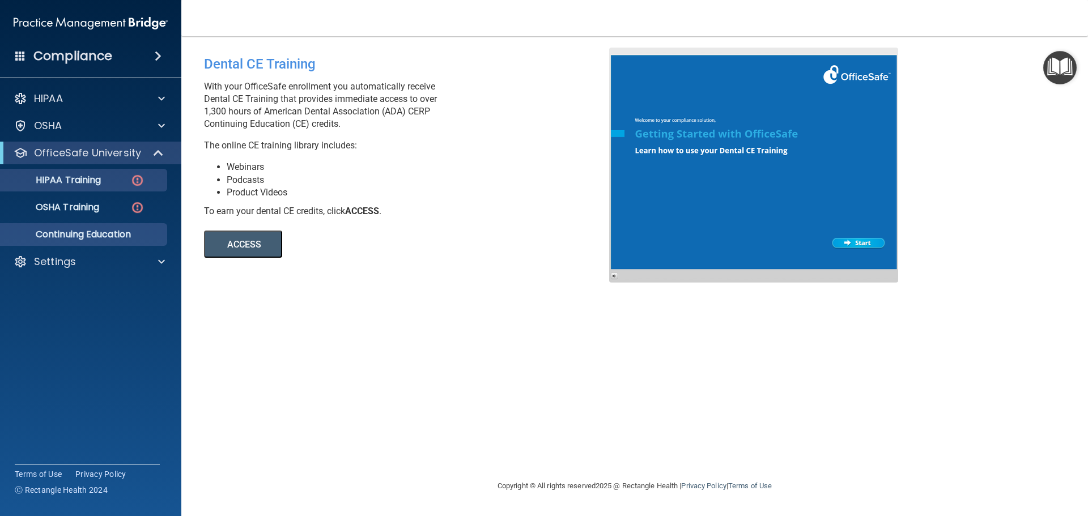  I want to click on span: Ⓒ Rectangle Health 2024, so click(61, 490).